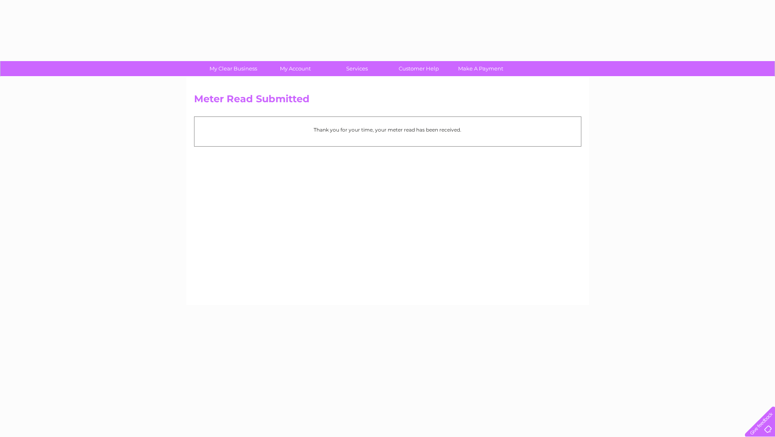 This screenshot has height=437, width=775. I want to click on h2: Meter Read Submitted, so click(388, 101).